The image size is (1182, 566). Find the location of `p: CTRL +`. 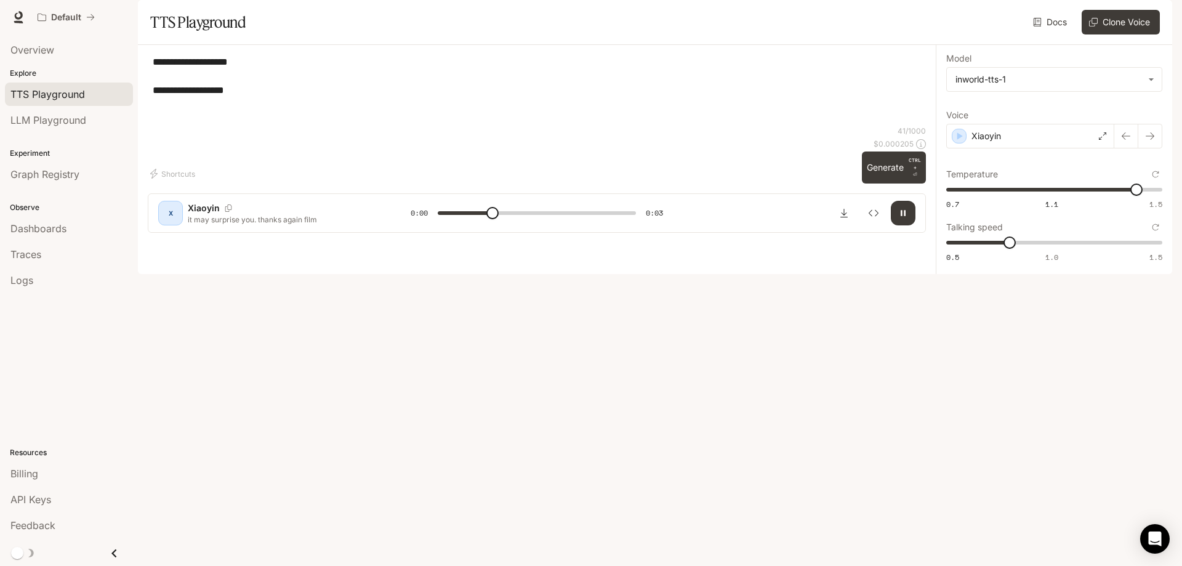

p: CTRL + is located at coordinates (915, 164).